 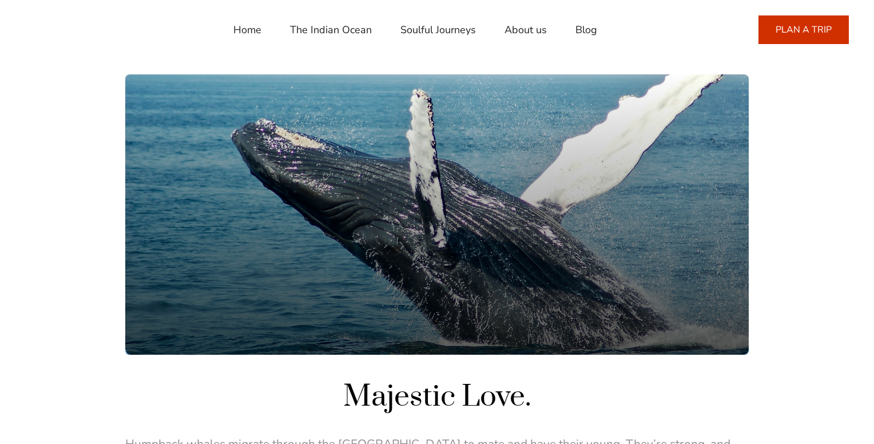 What do you see at coordinates (803, 30) in the screenshot?
I see `a: PLAN A TRIP` at bounding box center [803, 30].